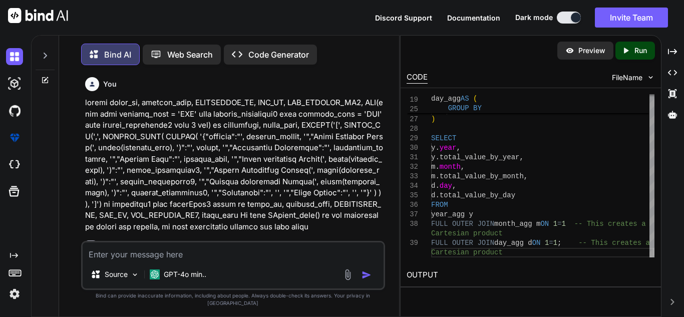 This screenshot has height=317, width=684. Describe the element at coordinates (412, 186) in the screenshot. I see `div: 34` at that location.